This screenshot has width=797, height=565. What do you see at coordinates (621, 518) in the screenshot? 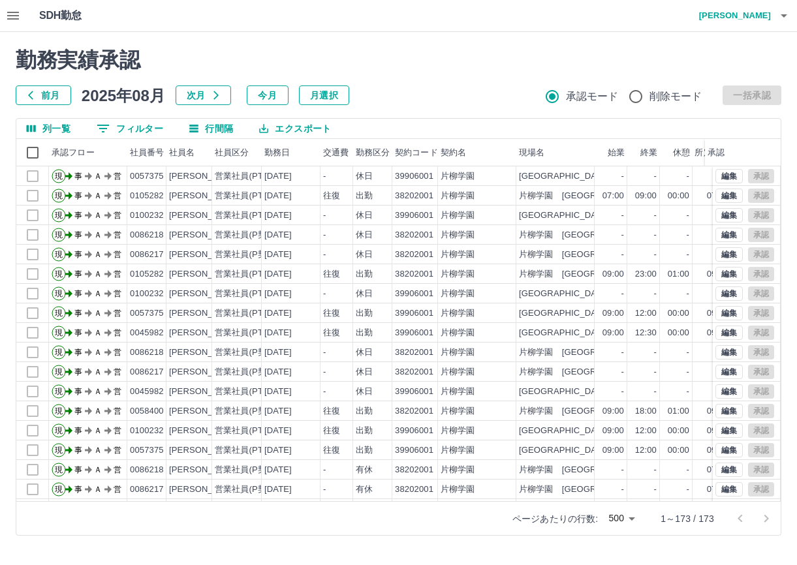
I see `div: 500` at bounding box center [621, 518].